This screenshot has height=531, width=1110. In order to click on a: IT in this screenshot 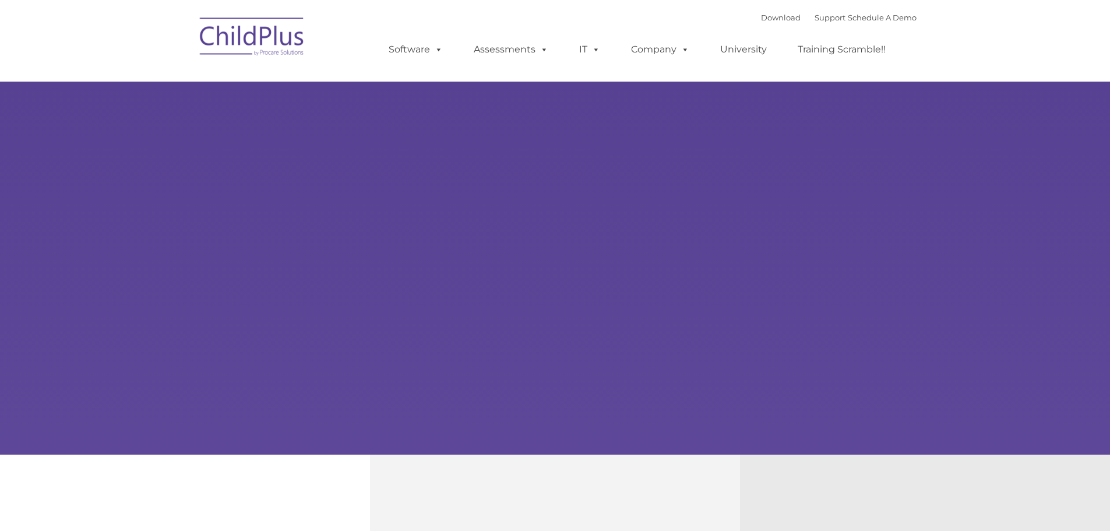, I will do `click(590, 50)`.